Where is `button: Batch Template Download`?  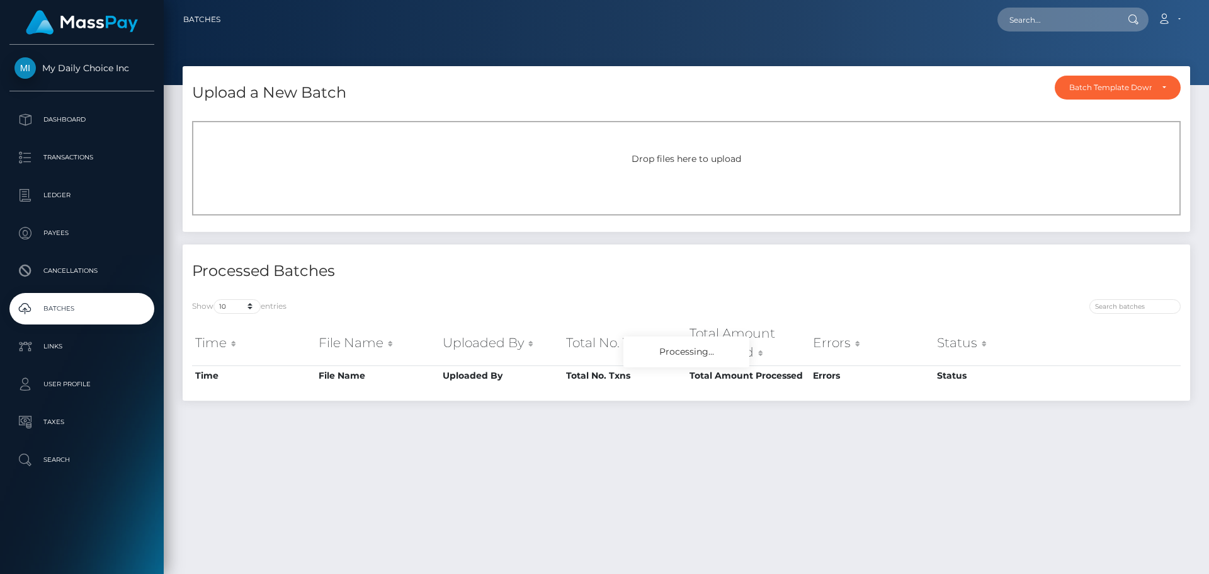
button: Batch Template Download is located at coordinates (1118, 88).